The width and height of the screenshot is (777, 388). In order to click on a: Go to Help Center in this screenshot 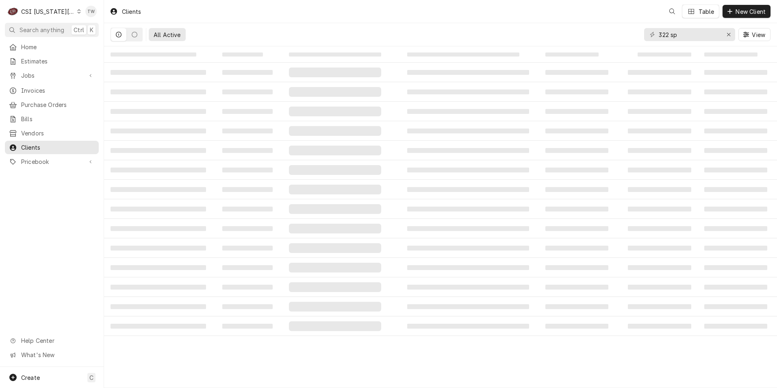, I will do `click(52, 340)`.